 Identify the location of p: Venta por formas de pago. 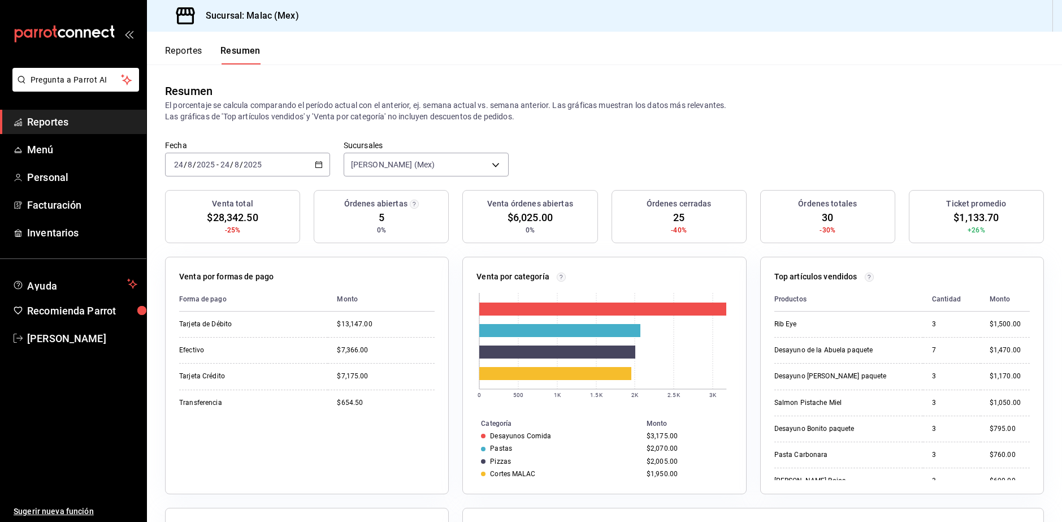
(226, 276).